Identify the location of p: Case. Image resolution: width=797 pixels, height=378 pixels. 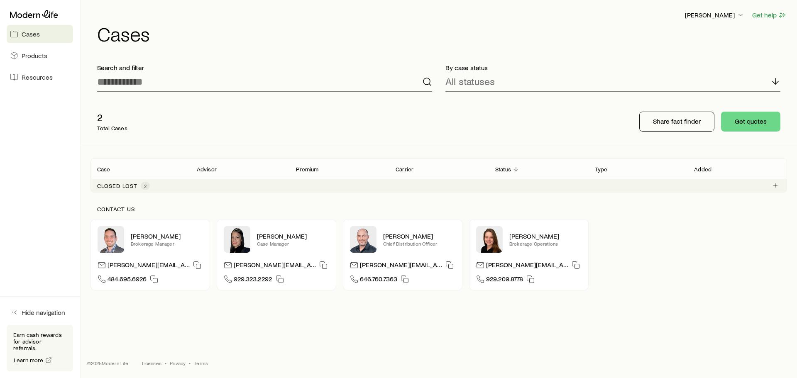
(104, 169).